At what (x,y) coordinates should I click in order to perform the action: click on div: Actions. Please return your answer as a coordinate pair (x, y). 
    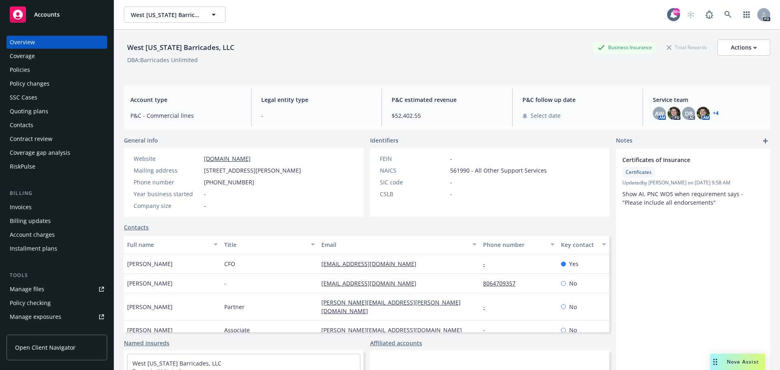
    Looking at the image, I should click on (744, 48).